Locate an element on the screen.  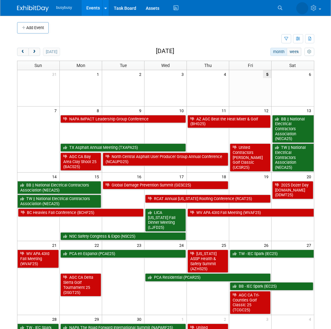
button: Add Event is located at coordinates (33, 28).